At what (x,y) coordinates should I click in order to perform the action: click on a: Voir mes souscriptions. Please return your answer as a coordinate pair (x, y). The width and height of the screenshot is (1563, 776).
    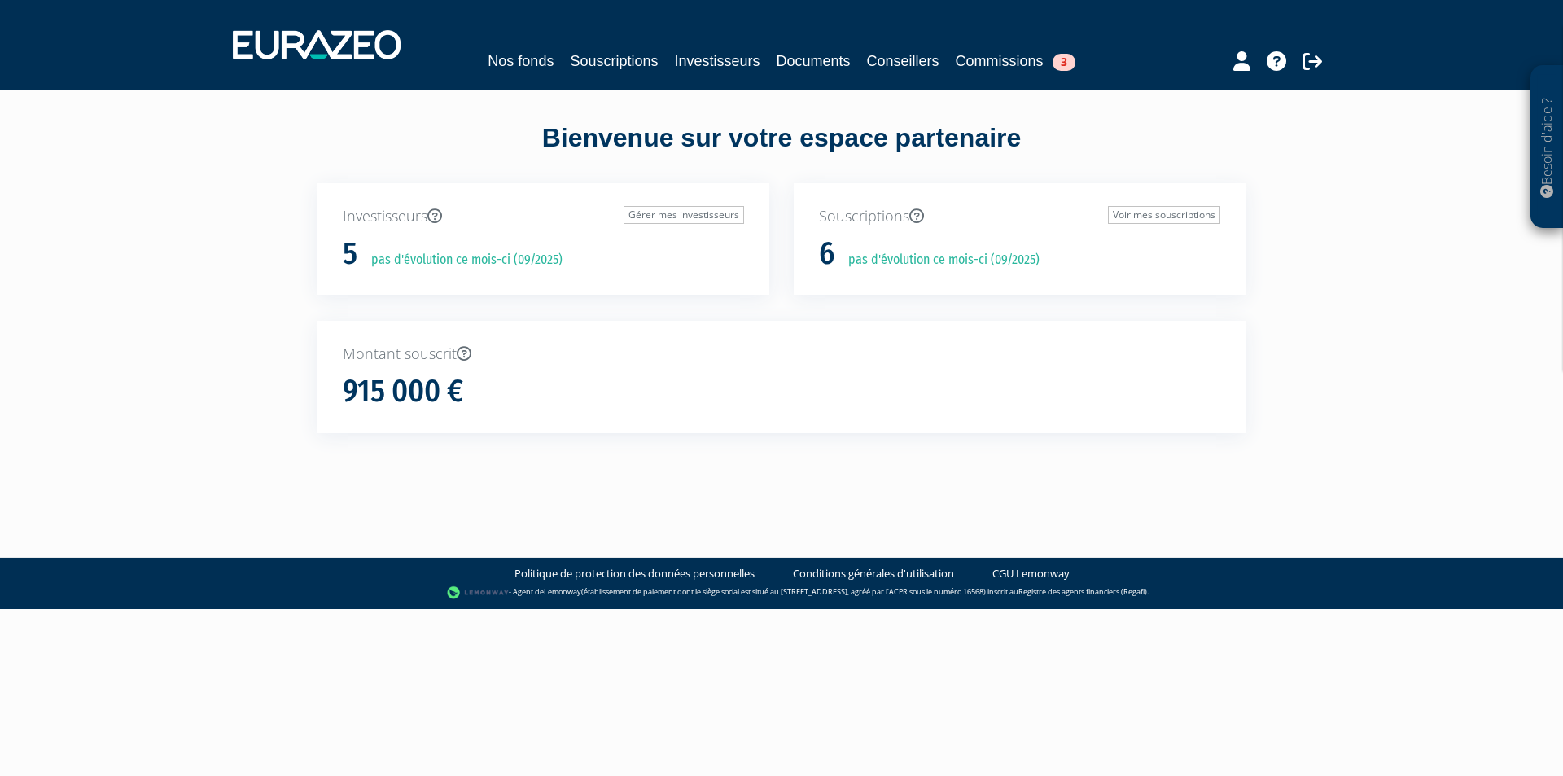
    Looking at the image, I should click on (1164, 215).